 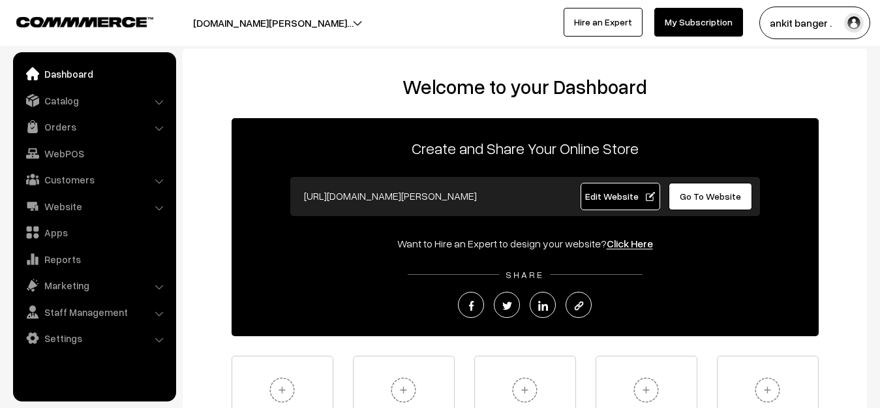 I want to click on a: Reports, so click(x=94, y=259).